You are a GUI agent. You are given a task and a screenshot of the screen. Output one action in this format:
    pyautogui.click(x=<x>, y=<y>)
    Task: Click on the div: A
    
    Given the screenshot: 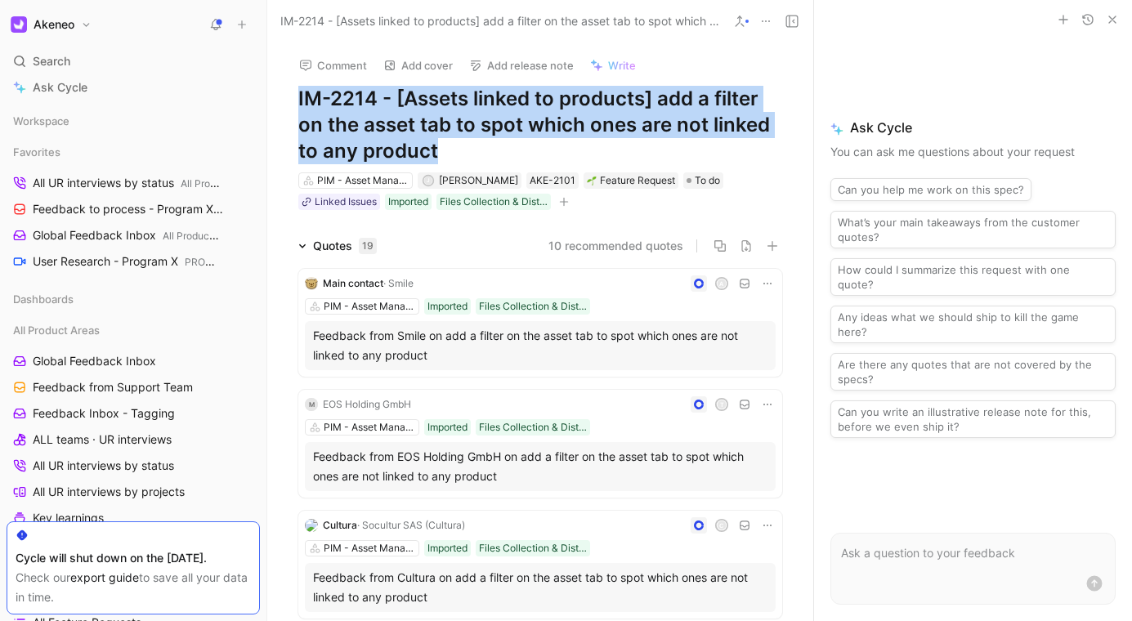 What is the action you would take?
    pyautogui.click(x=722, y=284)
    